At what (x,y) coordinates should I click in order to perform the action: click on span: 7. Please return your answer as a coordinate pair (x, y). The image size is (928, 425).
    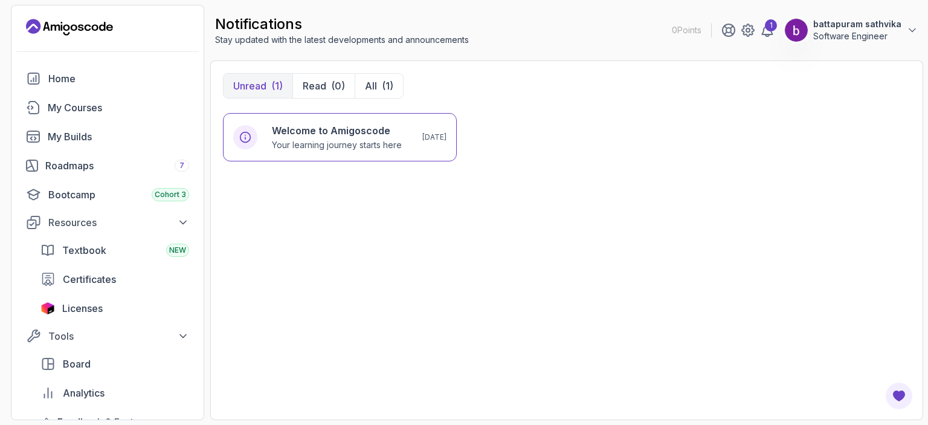
    Looking at the image, I should click on (182, 165).